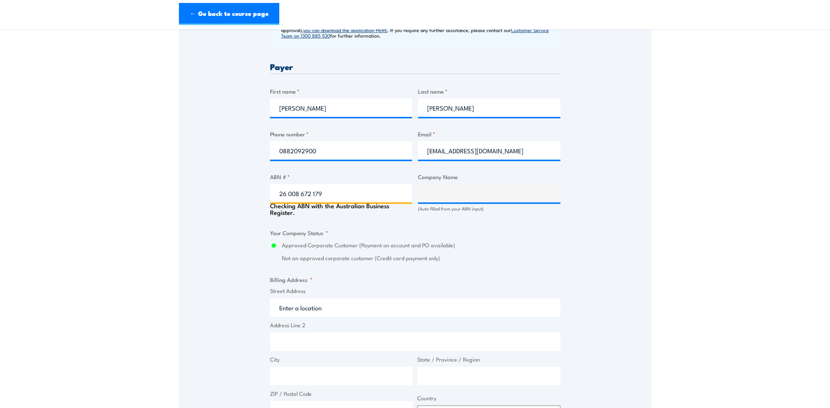  I want to click on div: (Auto filled from your ABN input), so click(489, 209).